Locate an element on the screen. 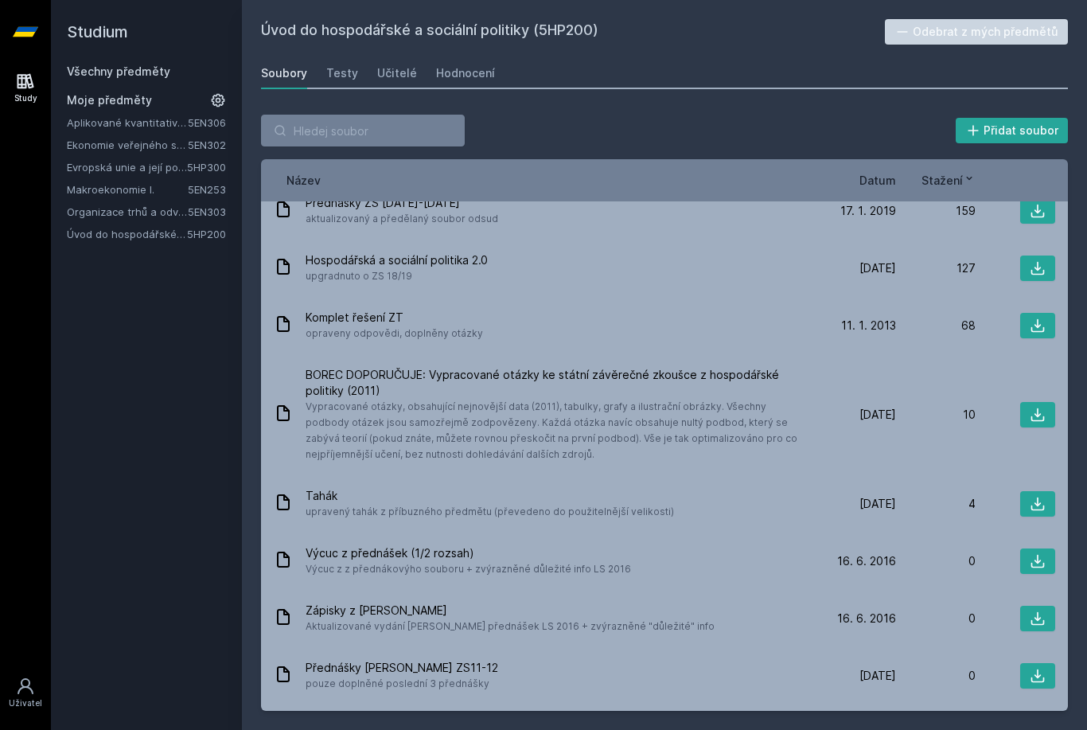 This screenshot has height=730, width=1087. div: 68 is located at coordinates (936, 326).